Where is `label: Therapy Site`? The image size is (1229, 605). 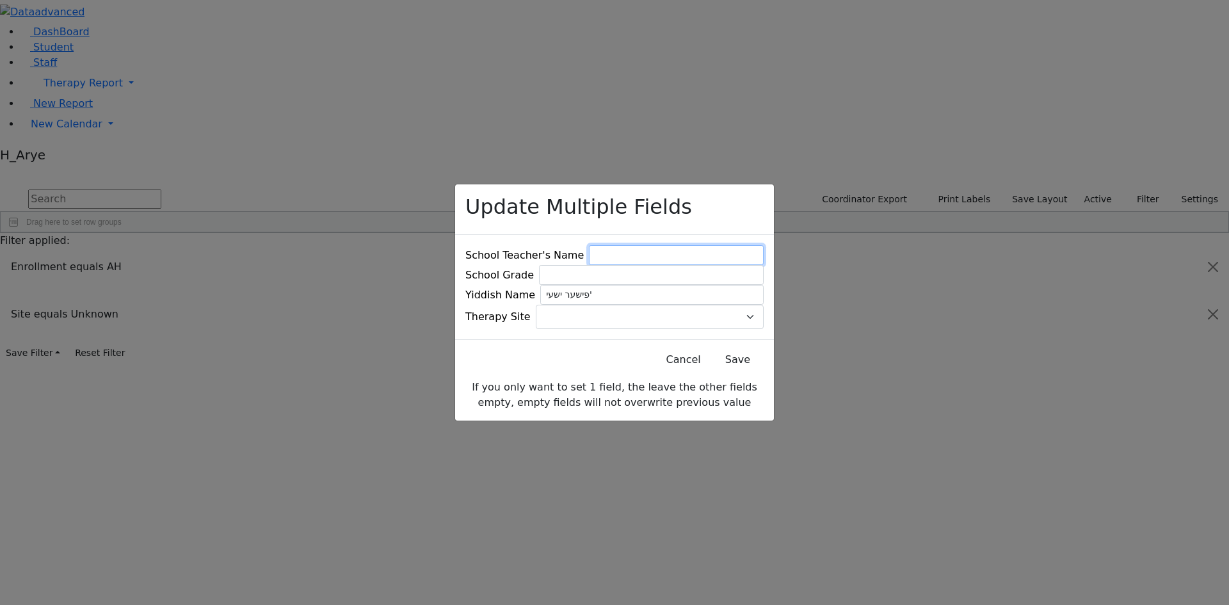
label: Therapy Site is located at coordinates (498, 317).